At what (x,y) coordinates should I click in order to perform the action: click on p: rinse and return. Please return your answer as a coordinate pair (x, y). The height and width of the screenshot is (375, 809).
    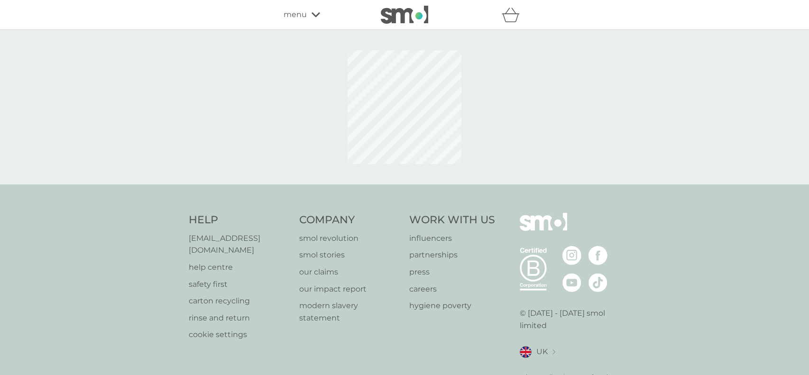
    Looking at the image, I should click on (239, 318).